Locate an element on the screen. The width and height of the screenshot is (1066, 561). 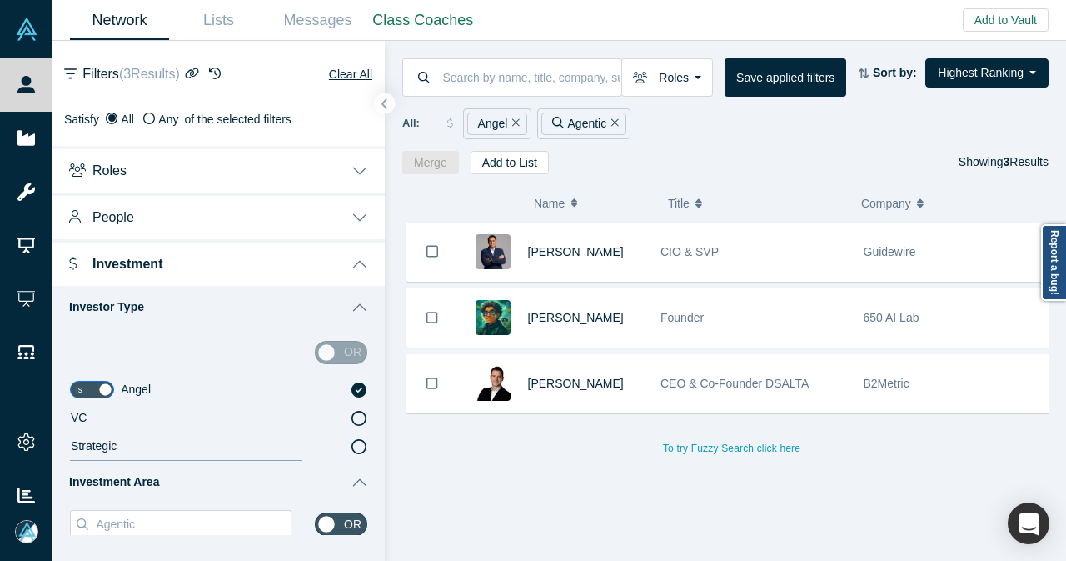
span: Angel is located at coordinates (136, 389).